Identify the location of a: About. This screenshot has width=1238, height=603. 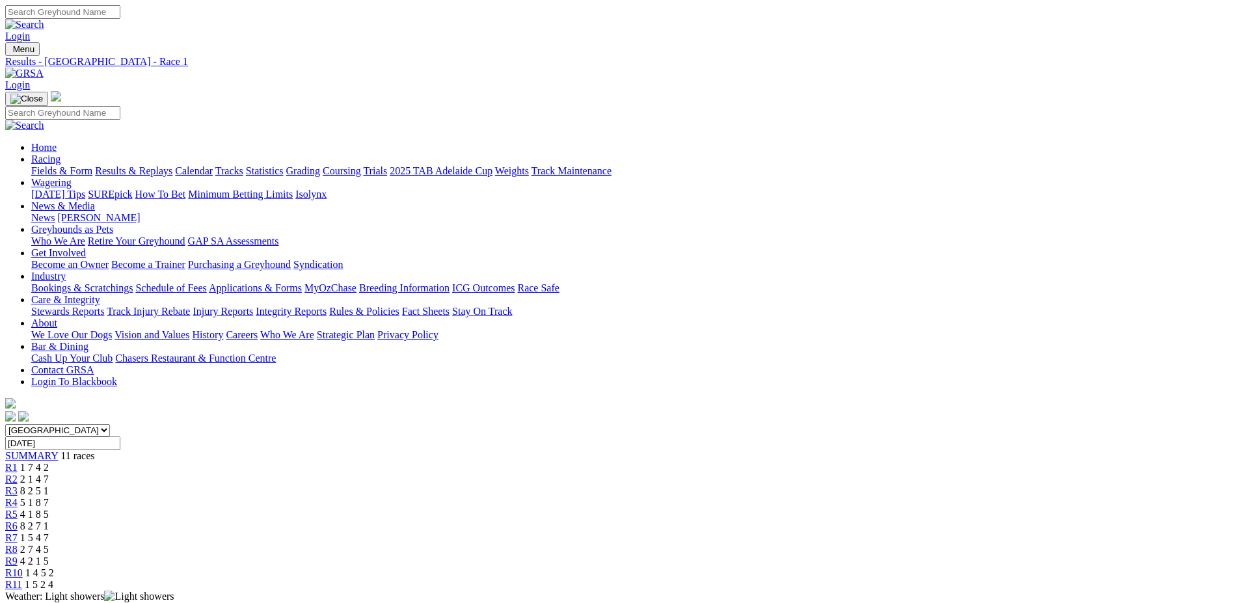
(44, 323).